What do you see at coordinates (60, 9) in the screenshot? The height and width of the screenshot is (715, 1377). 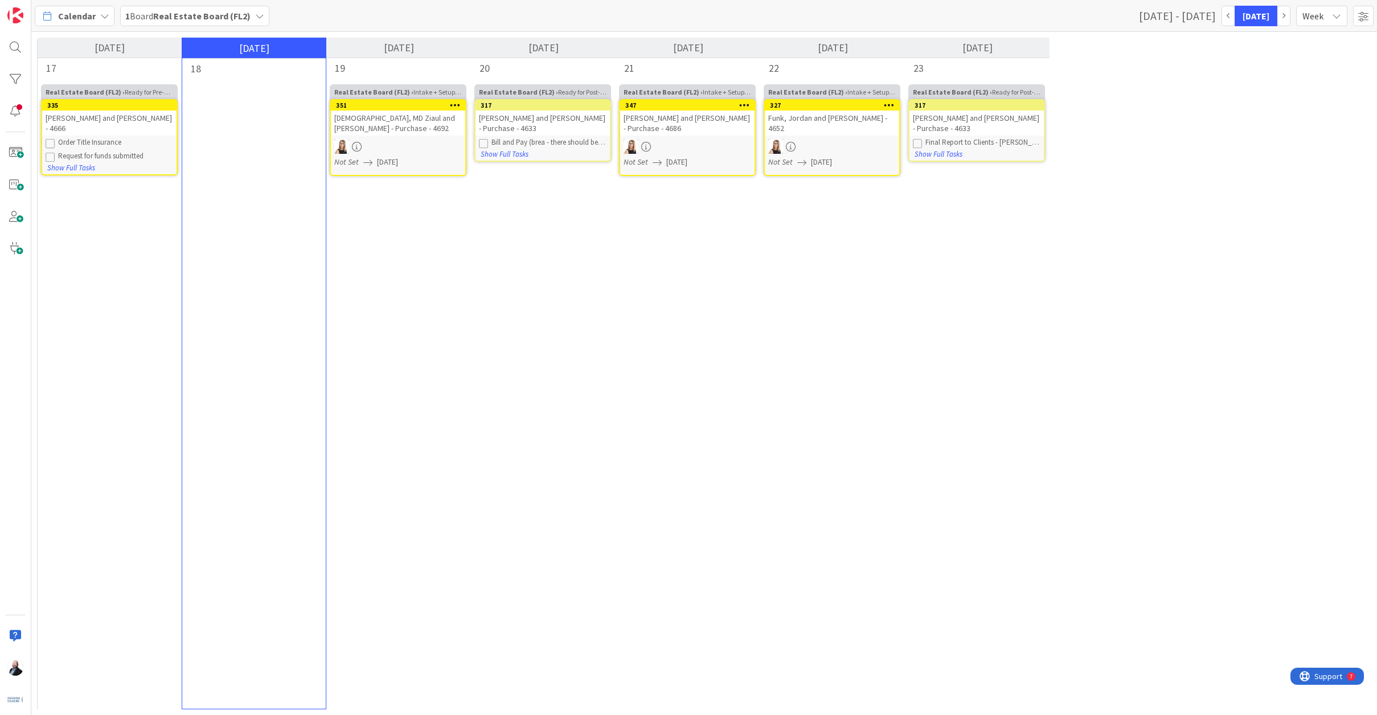 I see `div: 7` at bounding box center [60, 9].